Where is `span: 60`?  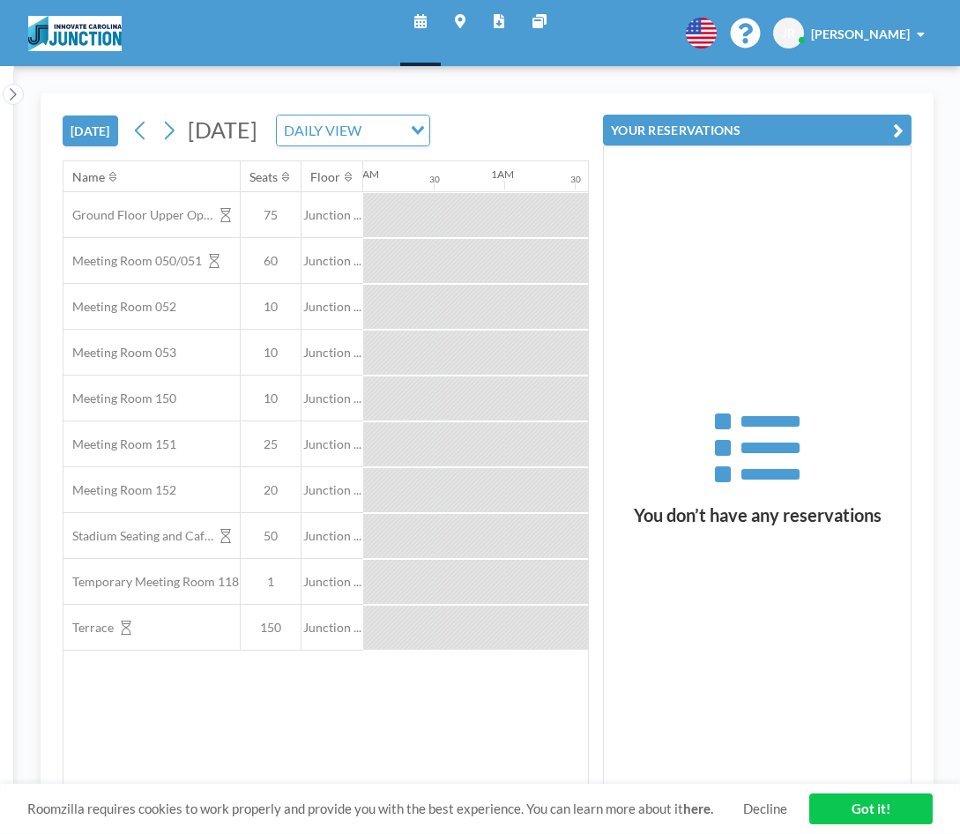 span: 60 is located at coordinates (271, 261).